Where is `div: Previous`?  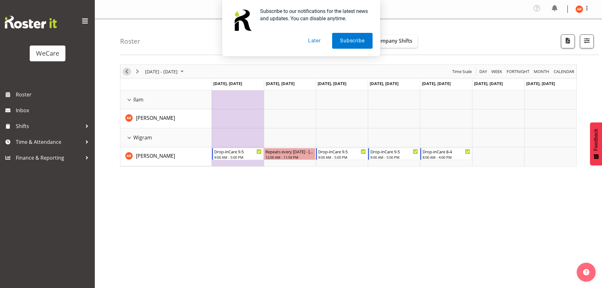 div: Previous is located at coordinates (127, 71).